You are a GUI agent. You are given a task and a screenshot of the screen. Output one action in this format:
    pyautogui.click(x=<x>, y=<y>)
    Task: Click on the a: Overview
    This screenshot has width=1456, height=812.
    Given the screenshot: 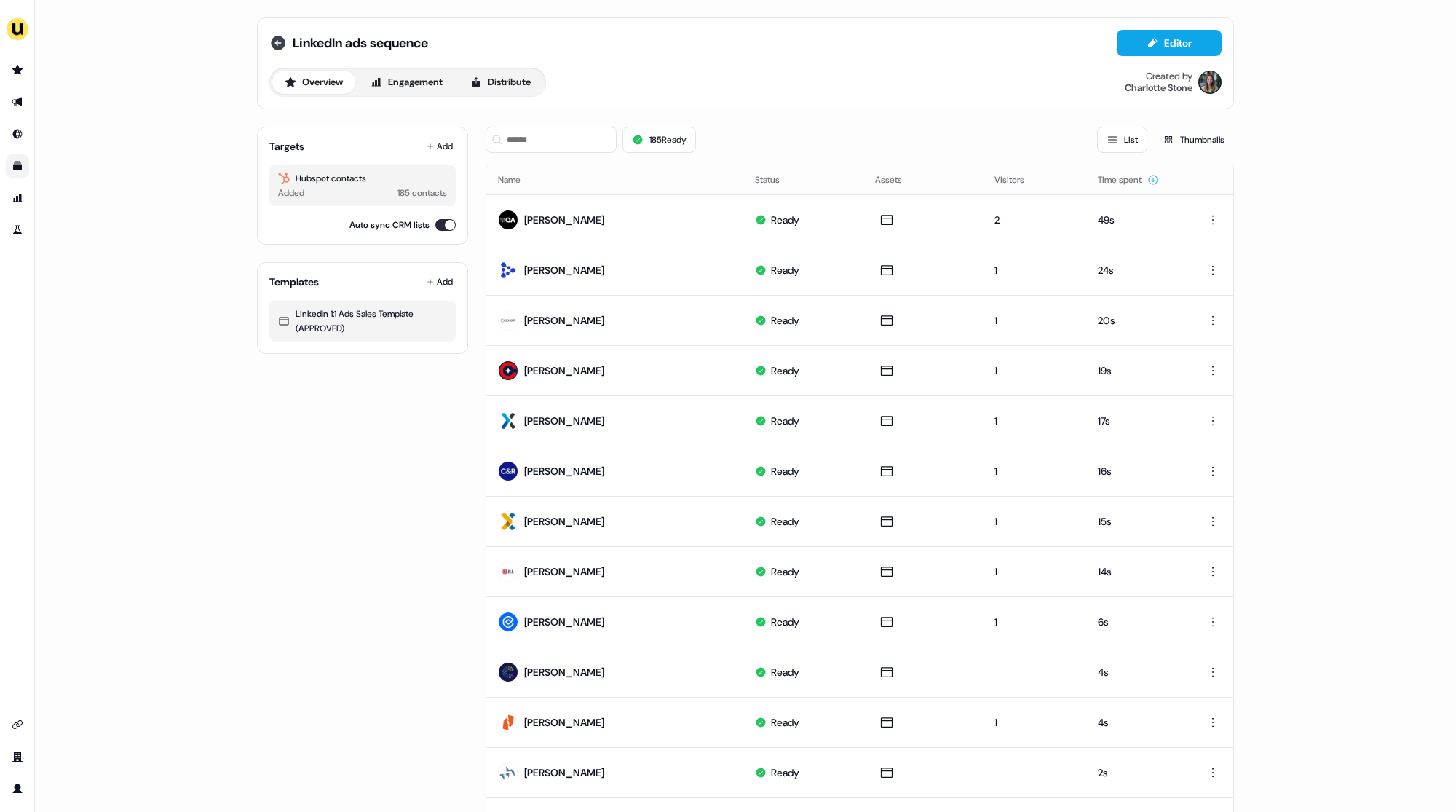 What is the action you would take?
    pyautogui.click(x=314, y=82)
    